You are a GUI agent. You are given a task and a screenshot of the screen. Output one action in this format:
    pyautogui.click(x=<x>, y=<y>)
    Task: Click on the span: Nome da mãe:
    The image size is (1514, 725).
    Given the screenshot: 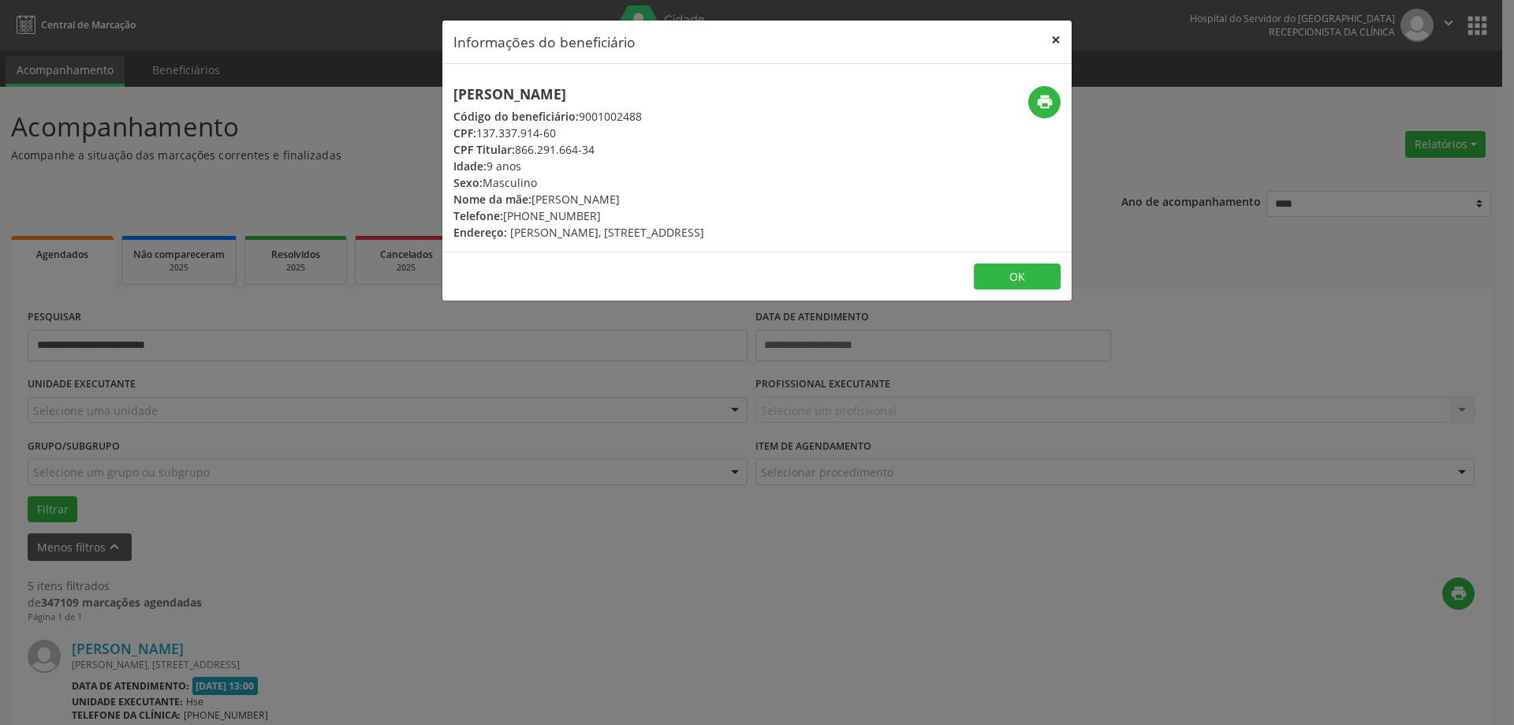 What is the action you would take?
    pyautogui.click(x=492, y=199)
    